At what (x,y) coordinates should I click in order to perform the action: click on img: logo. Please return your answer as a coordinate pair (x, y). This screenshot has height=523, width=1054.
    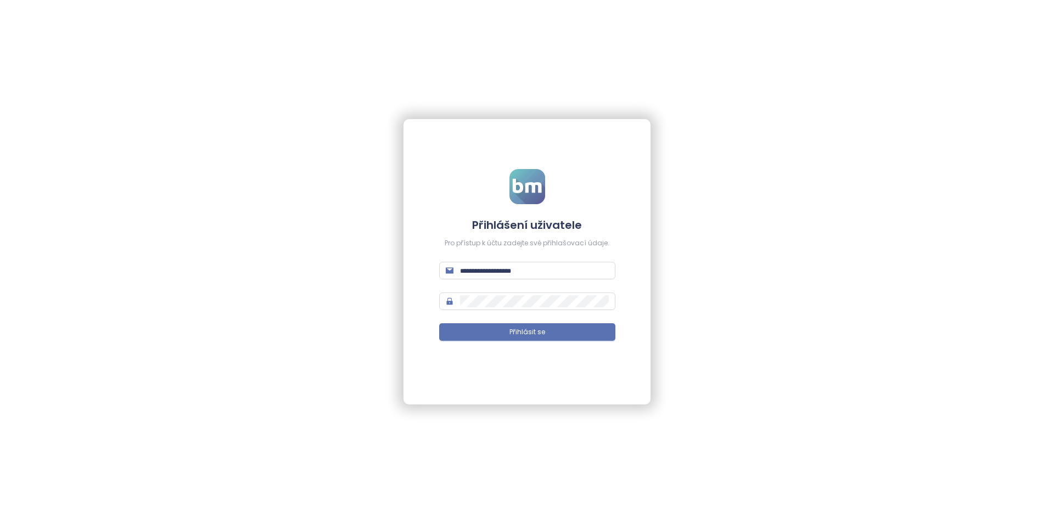
    Looking at the image, I should click on (527, 187).